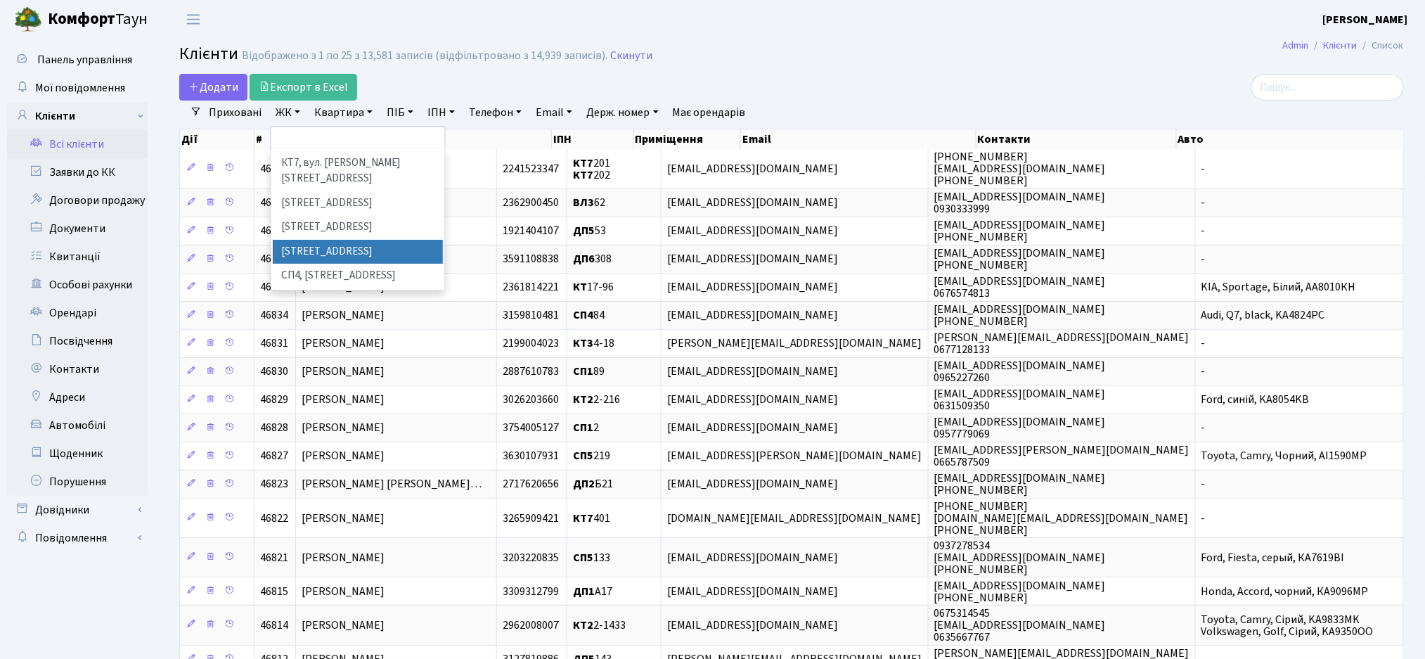 This screenshot has height=659, width=1425. I want to click on a: Заявки до КК, so click(77, 172).